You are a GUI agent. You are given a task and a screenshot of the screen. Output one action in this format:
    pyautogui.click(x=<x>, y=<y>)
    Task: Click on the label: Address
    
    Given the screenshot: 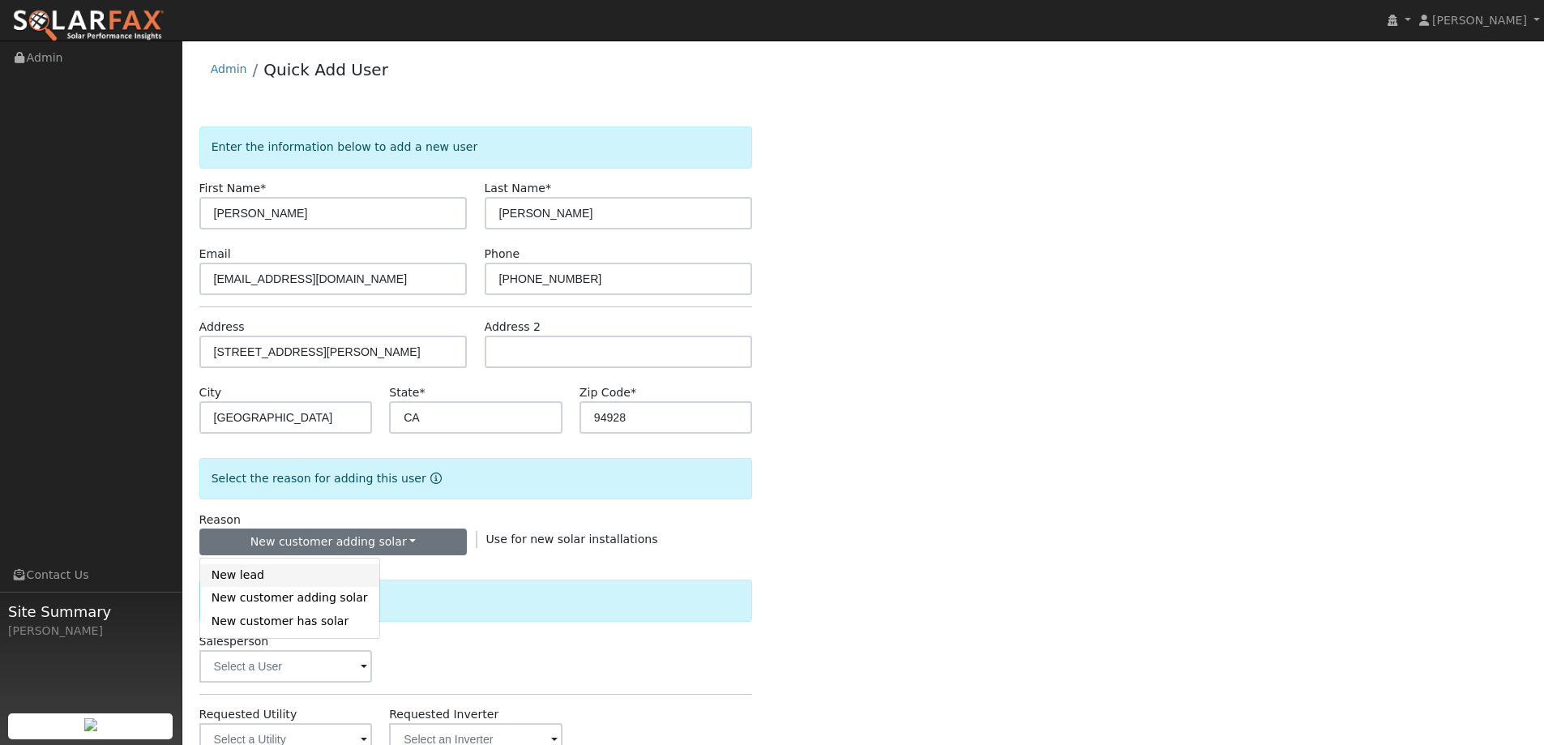 What is the action you would take?
    pyautogui.click(x=222, y=327)
    